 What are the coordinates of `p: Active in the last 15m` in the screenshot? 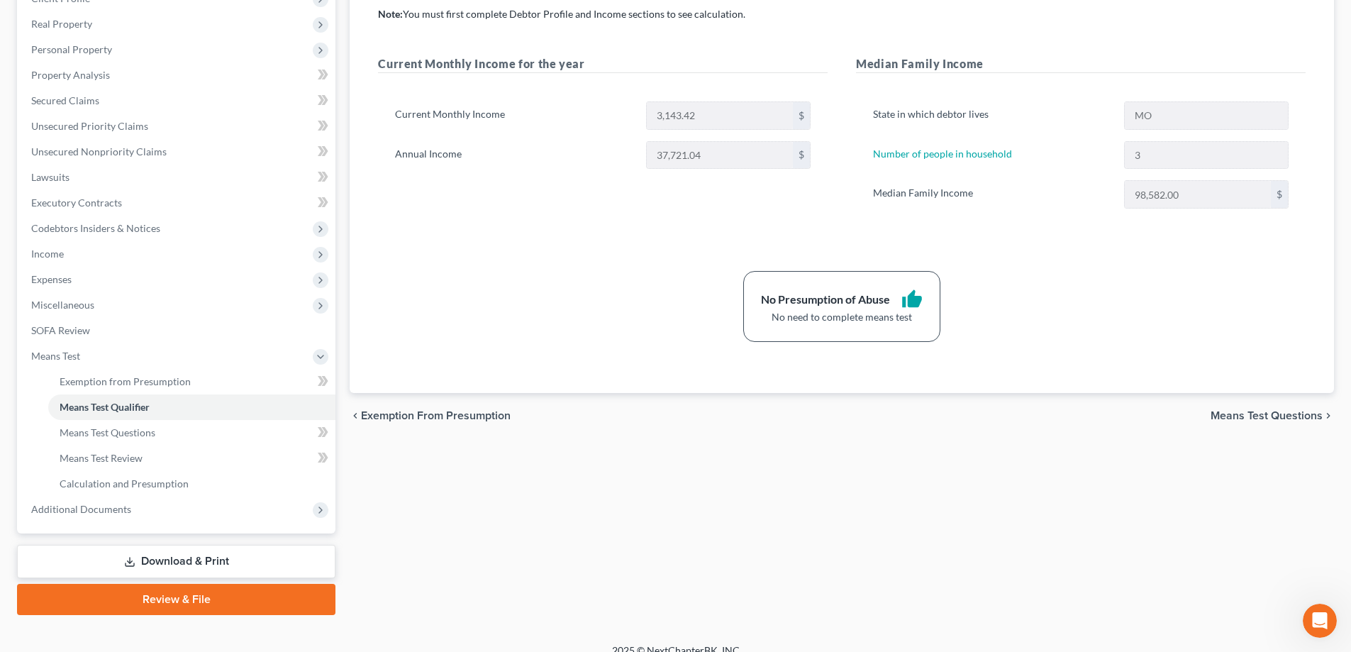 It's located at (119, 25).